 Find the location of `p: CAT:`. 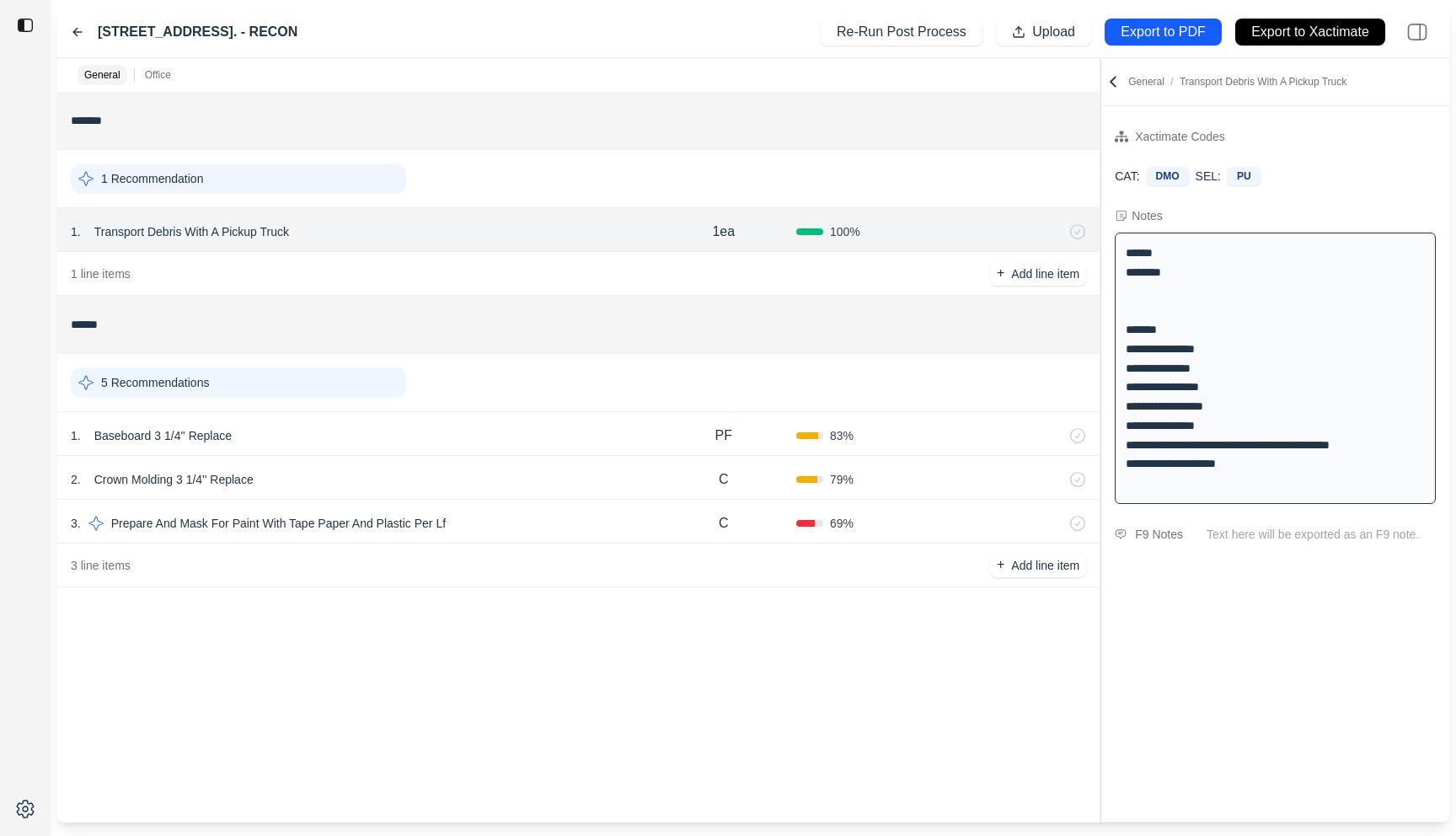

p: CAT: is located at coordinates (1126, 176).